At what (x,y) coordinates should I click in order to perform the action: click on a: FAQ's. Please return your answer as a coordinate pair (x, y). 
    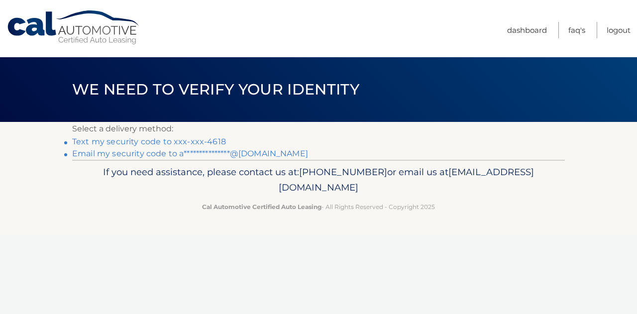
    Looking at the image, I should click on (576, 30).